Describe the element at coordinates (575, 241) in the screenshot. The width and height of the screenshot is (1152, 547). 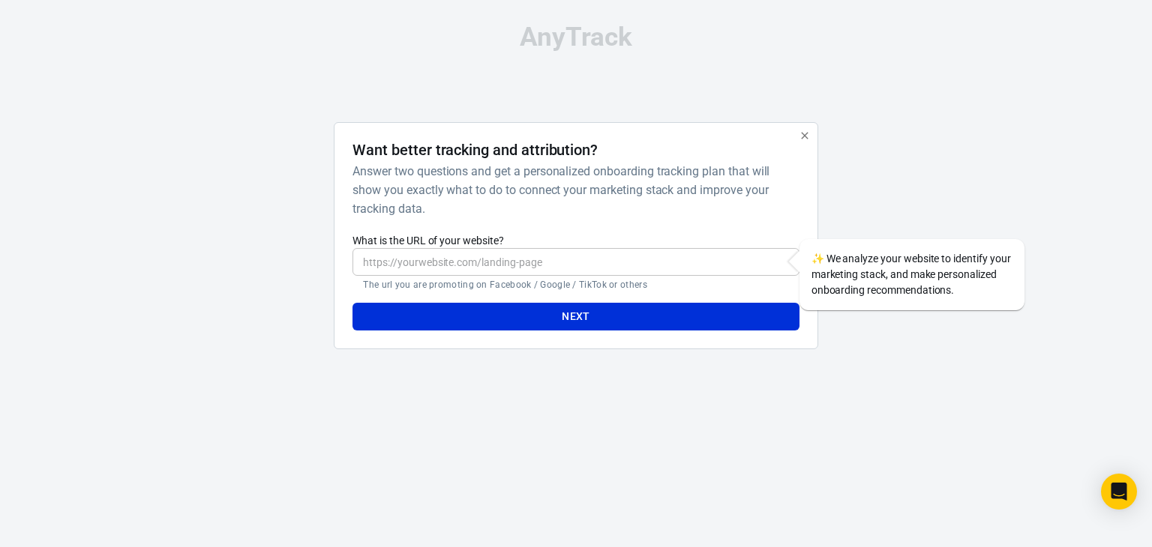
I see `label: What is the URL of your website?` at that location.